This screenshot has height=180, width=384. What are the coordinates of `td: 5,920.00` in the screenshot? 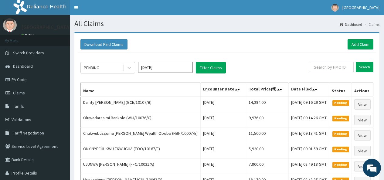 It's located at (267, 151).